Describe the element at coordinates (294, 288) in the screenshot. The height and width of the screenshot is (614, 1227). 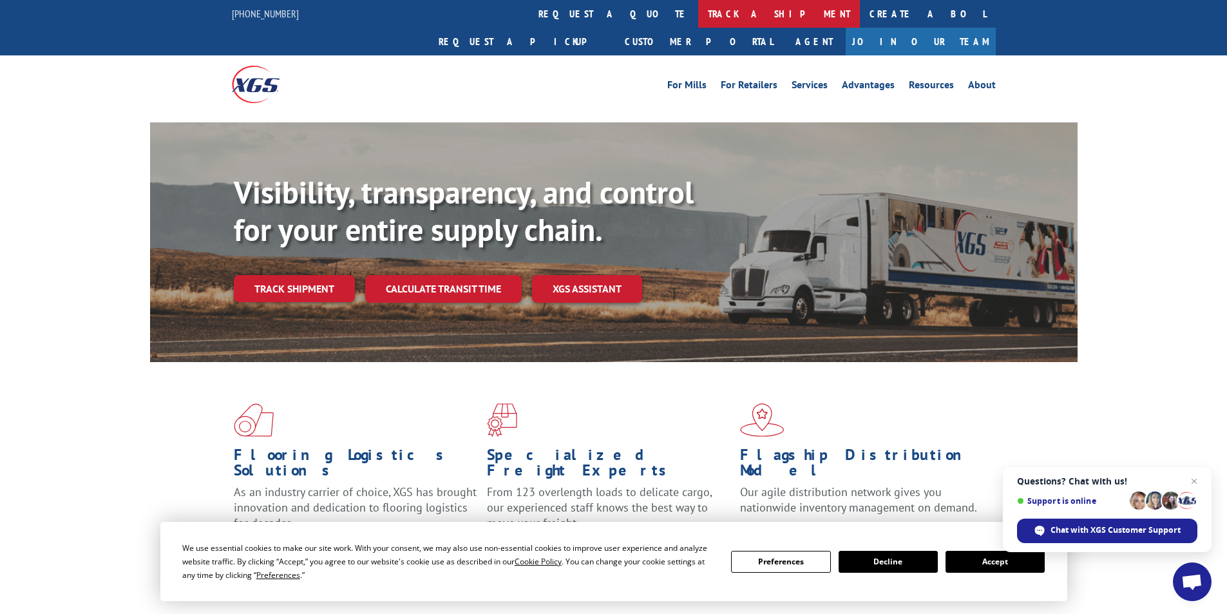
I see `a: Track shipment` at that location.